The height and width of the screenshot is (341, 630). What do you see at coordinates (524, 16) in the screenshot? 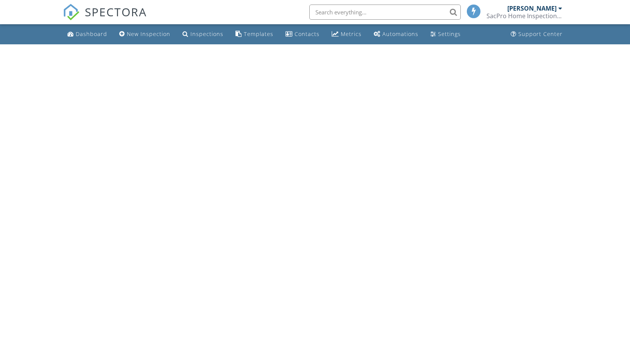
I see `div: SacPro Home Inspections, Inc.` at bounding box center [524, 16].